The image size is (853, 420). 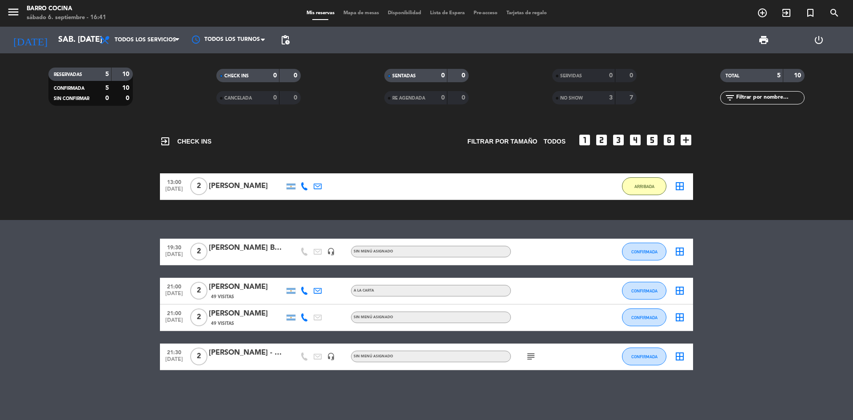 I want to click on span: Lista de Espera, so click(x=447, y=13).